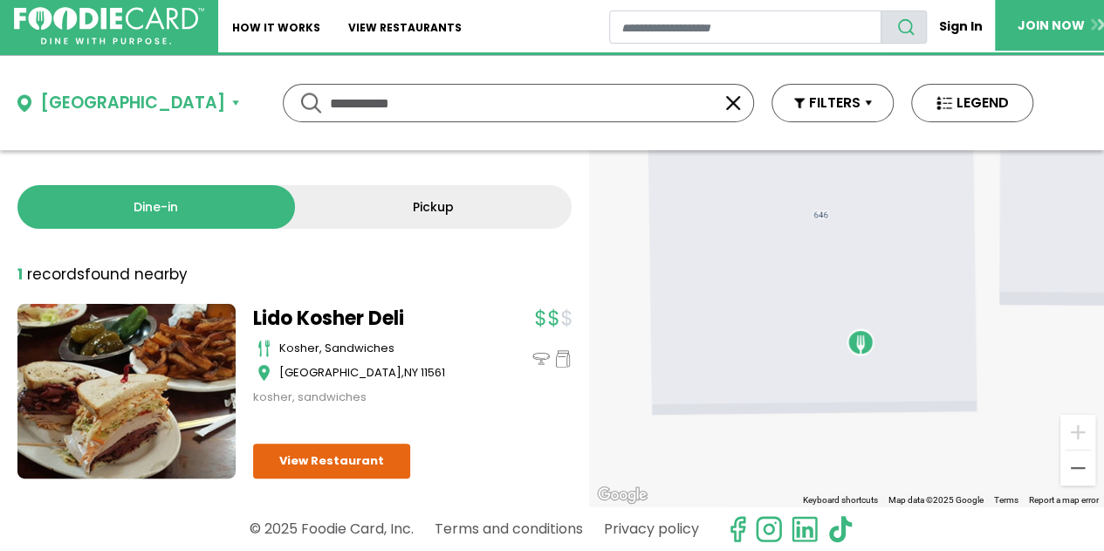  Describe the element at coordinates (434, 207) in the screenshot. I see `a: Pickup` at that location.